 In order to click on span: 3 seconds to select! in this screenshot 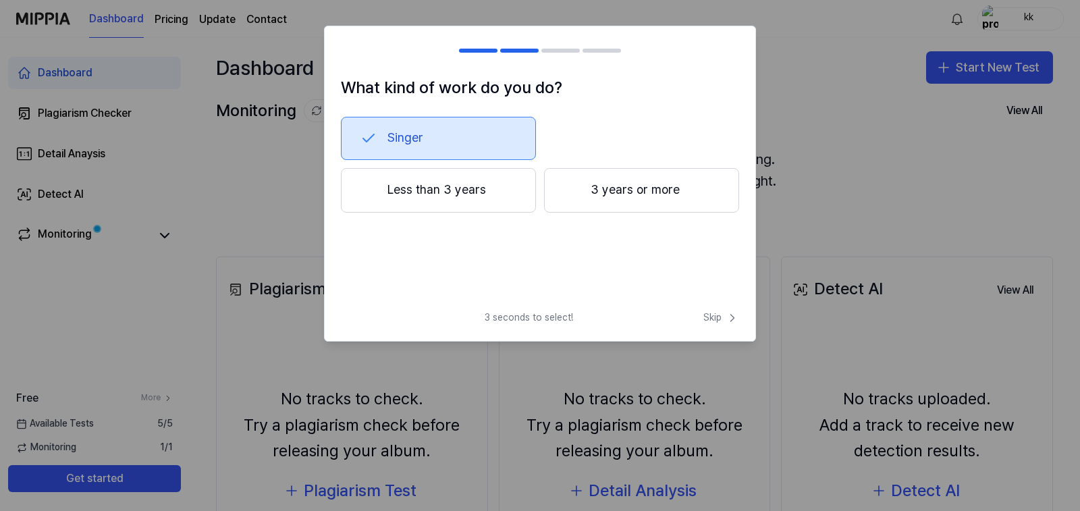, I will do `click(529, 318)`.